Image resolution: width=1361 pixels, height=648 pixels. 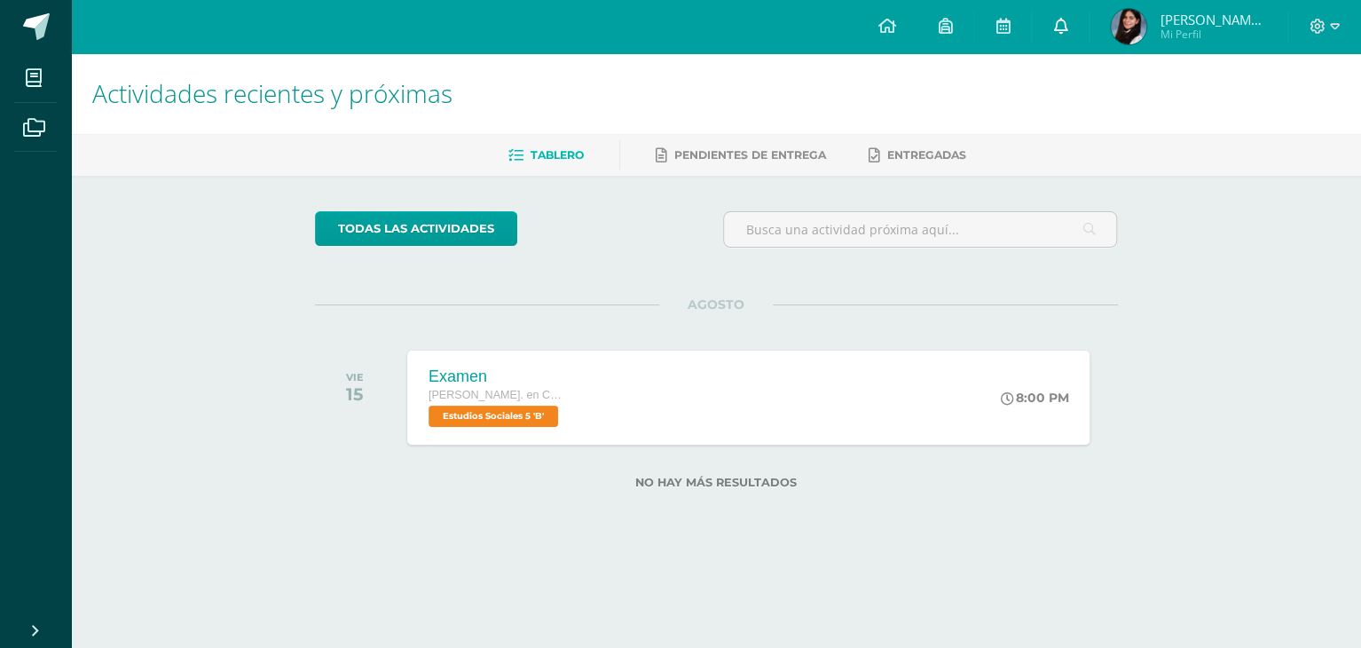 I want to click on div: 15, so click(x=355, y=394).